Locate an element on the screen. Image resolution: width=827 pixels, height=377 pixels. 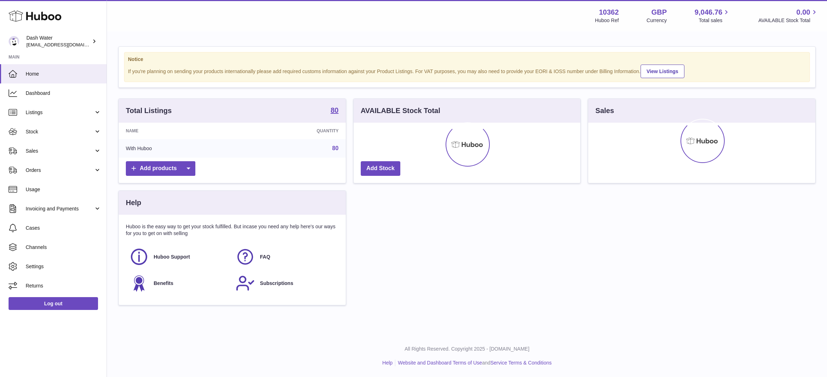
img: bea@dash-water.com is located at coordinates (14, 41).